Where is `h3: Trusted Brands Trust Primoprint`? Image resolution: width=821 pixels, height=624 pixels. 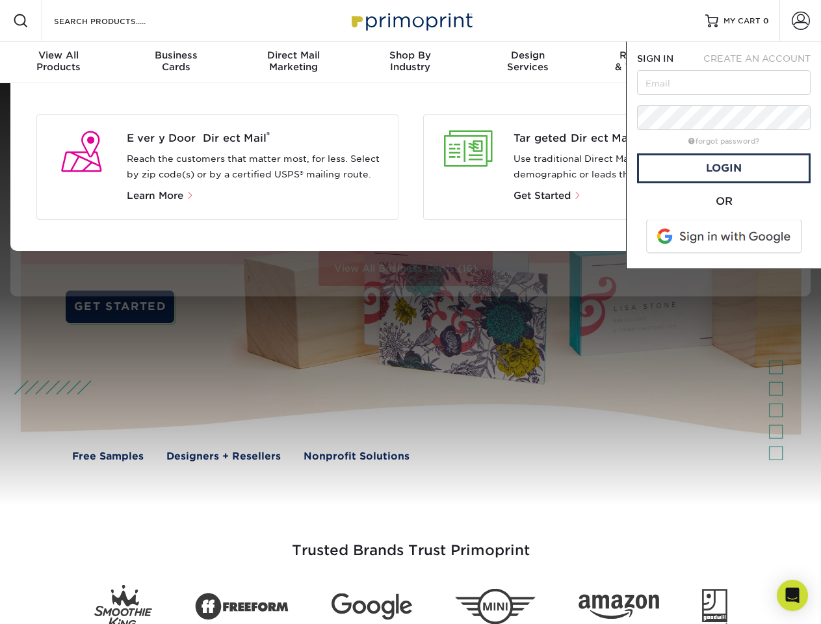 h3: Trusted Brands Trust Primoprint is located at coordinates (411, 542).